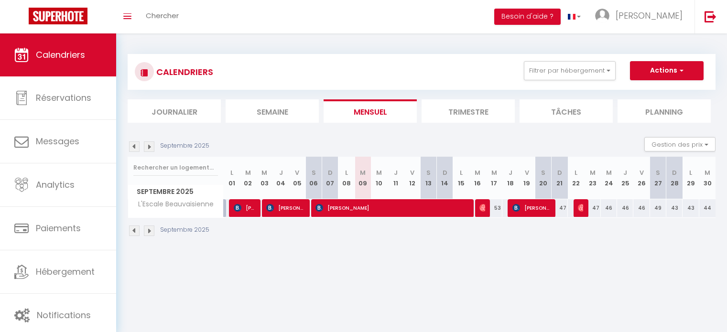  What do you see at coordinates (570, 71) in the screenshot?
I see `button: Filtrer par hébergement` at bounding box center [570, 71].